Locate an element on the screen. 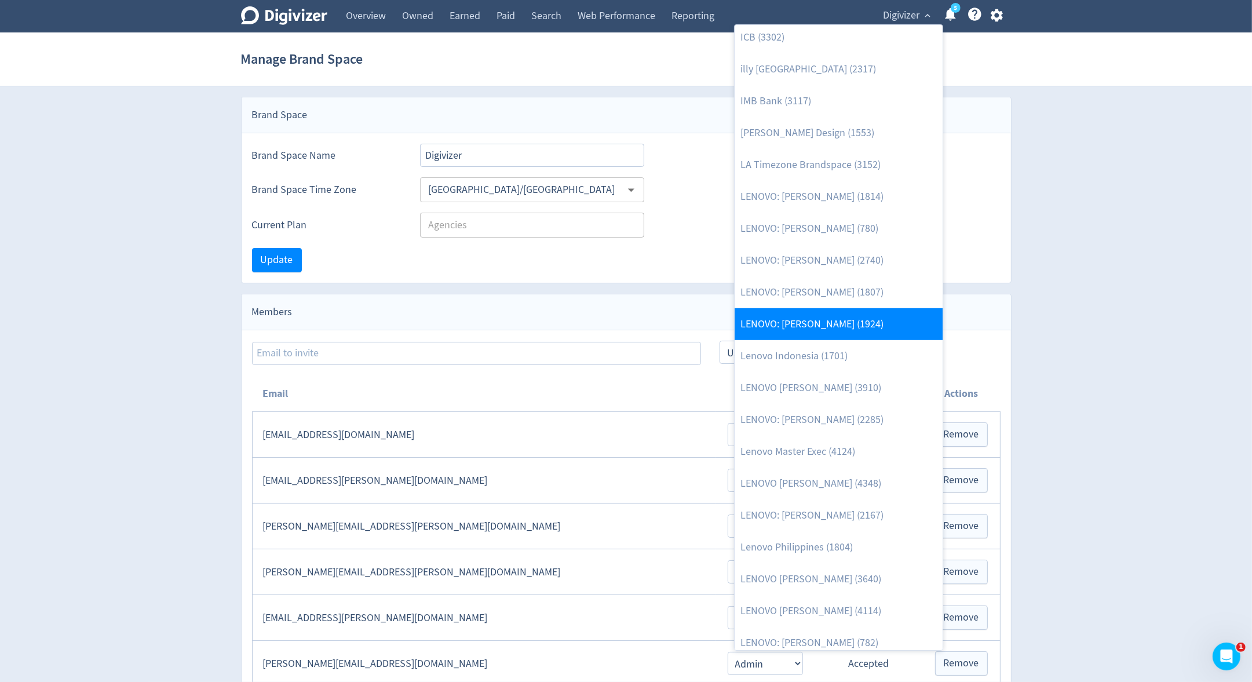 The image size is (1252, 682). a: IMB Bank (3117) is located at coordinates (838, 101).